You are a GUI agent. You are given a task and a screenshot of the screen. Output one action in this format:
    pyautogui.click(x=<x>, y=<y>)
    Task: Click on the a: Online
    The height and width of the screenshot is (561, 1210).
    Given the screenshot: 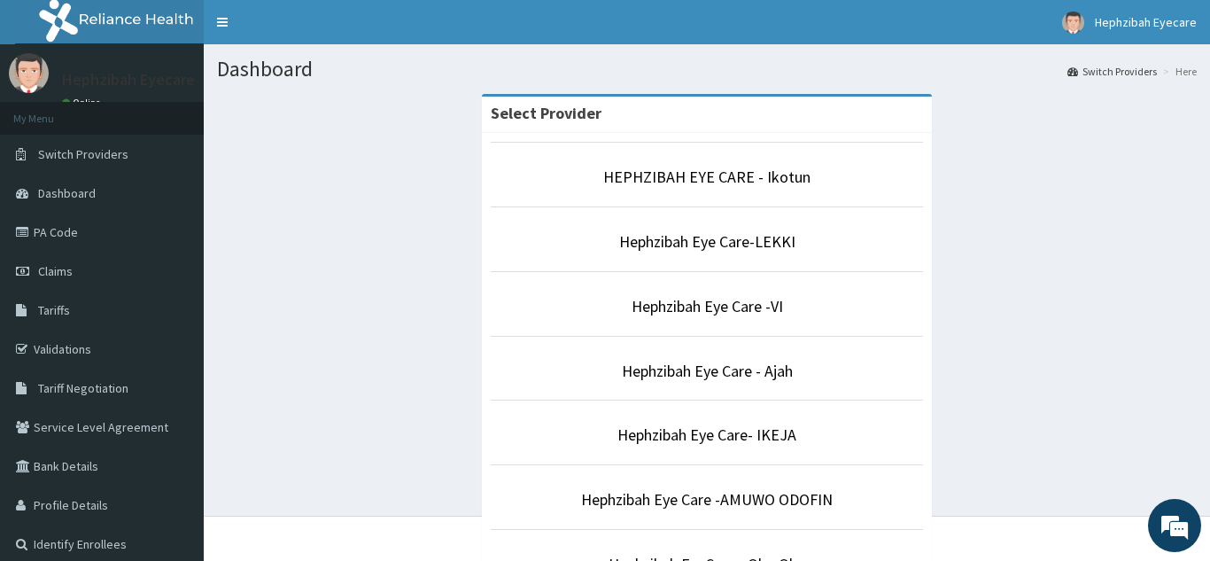 What is the action you would take?
    pyautogui.click(x=83, y=103)
    